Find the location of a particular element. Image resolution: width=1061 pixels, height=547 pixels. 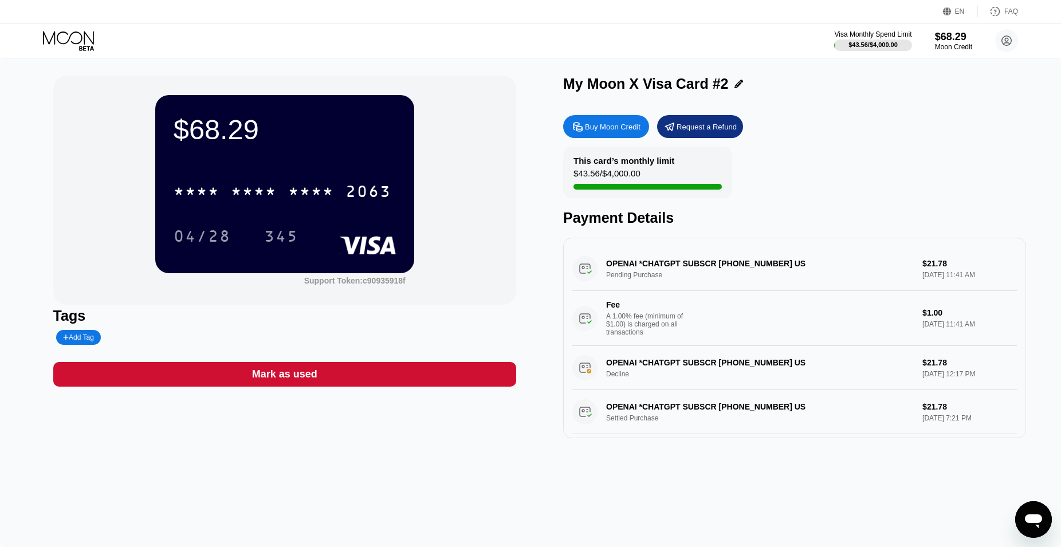

div: A 1.00% fee (minimum of $1.00) is charged on all transactions is located at coordinates (649, 324).